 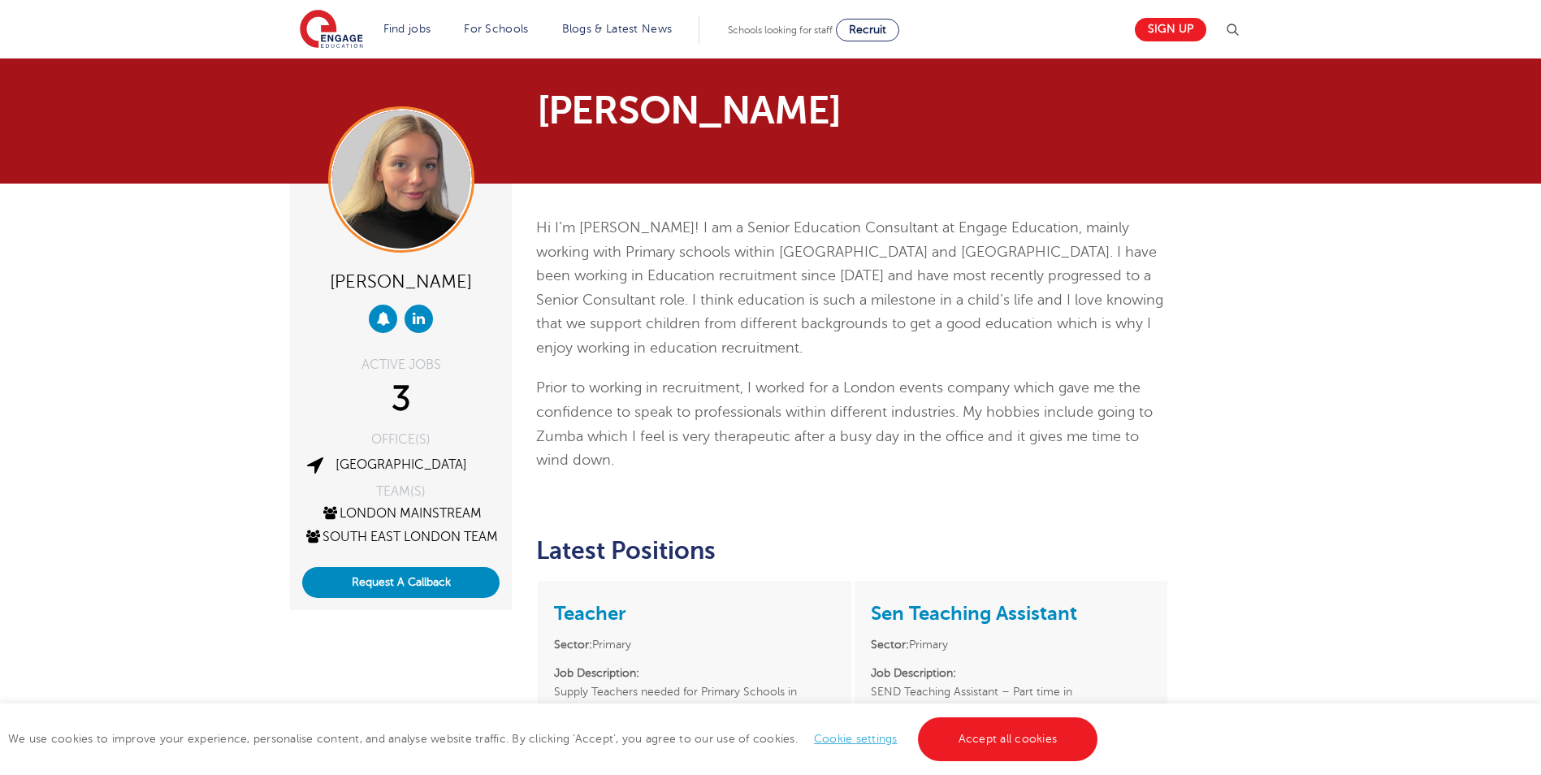 What do you see at coordinates (331, 30) in the screenshot?
I see `img: Engage Education` at bounding box center [331, 30].